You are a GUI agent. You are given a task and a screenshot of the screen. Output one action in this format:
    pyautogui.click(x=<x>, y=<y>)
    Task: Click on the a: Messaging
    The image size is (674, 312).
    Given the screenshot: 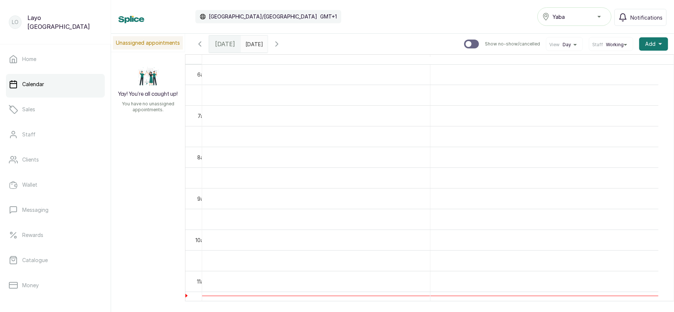 What is the action you would take?
    pyautogui.click(x=55, y=210)
    